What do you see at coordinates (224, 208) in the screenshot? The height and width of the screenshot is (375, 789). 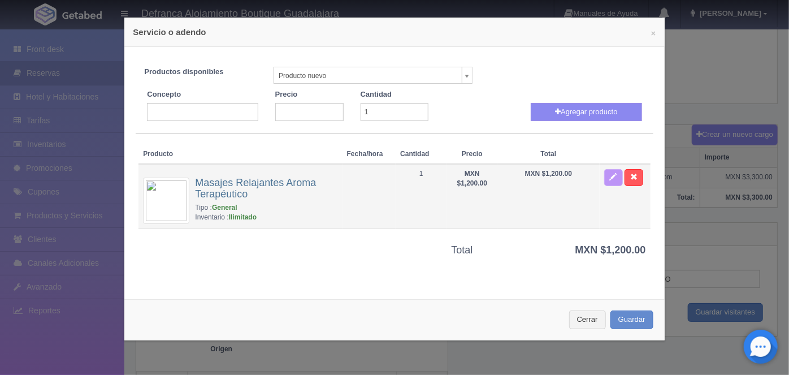 I see `strong: General` at bounding box center [224, 208].